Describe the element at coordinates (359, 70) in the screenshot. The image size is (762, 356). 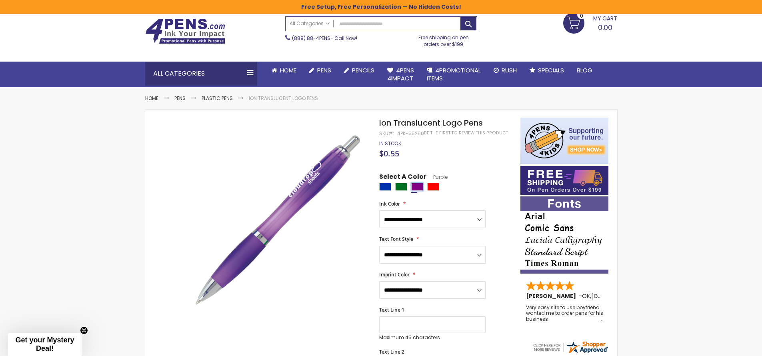
I see `a: Pencils` at that location.